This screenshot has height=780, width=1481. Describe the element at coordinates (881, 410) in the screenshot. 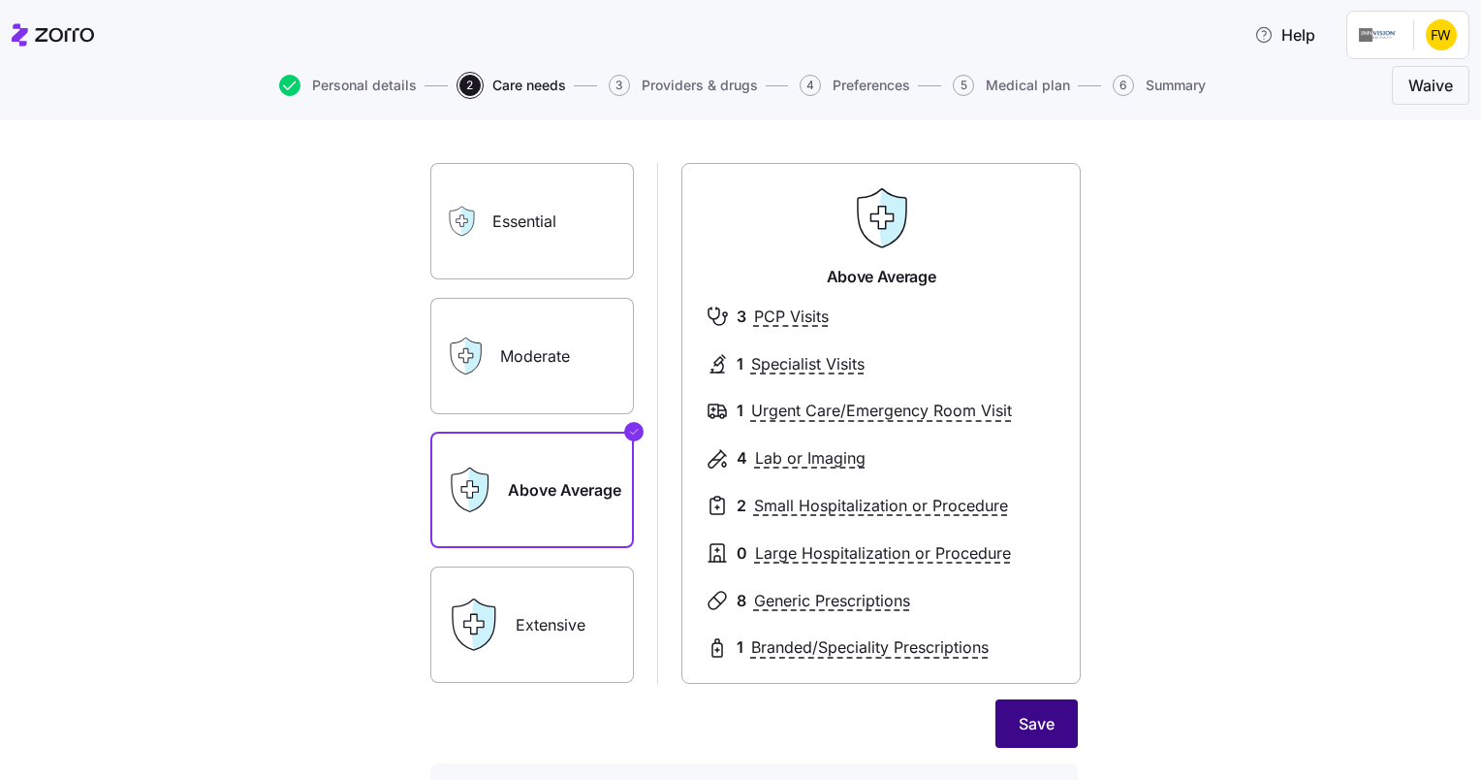

I see `span: Urgent Care/Emergency Room Visit` at that location.